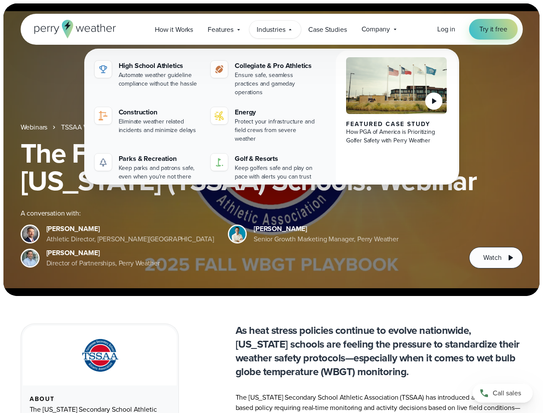  What do you see at coordinates (219, 162) in the screenshot?
I see `img: golf-iconV2.svg` at bounding box center [219, 162].